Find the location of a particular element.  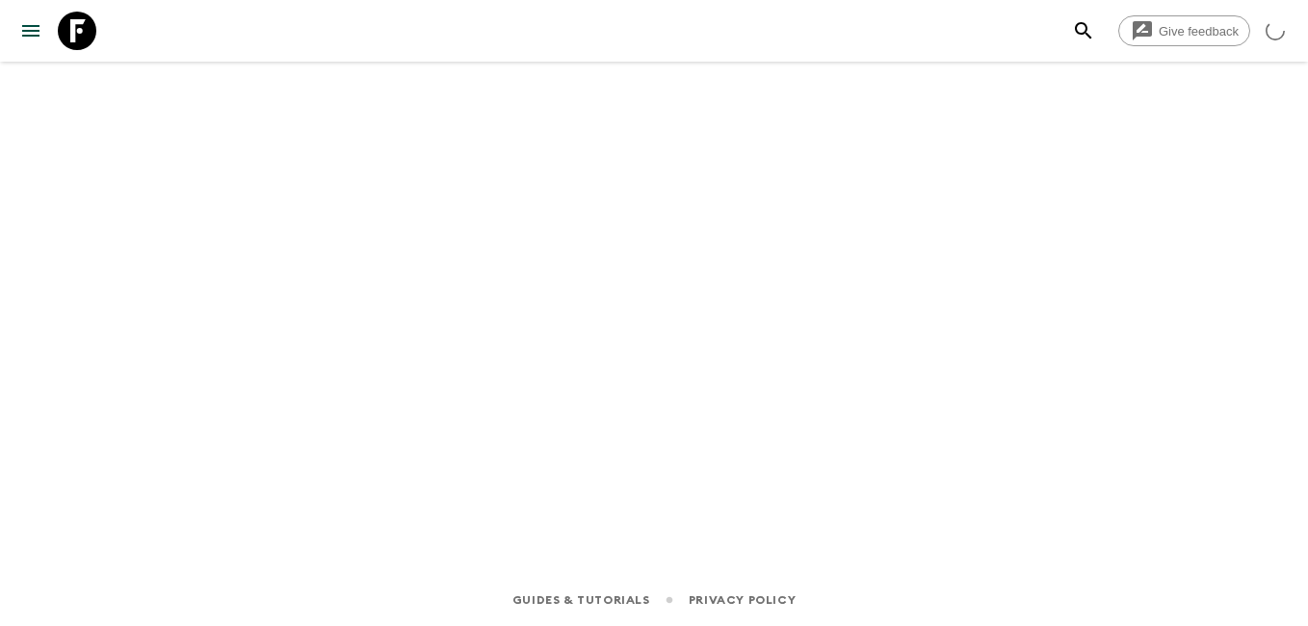

a: Privacy Policy is located at coordinates (742, 600).